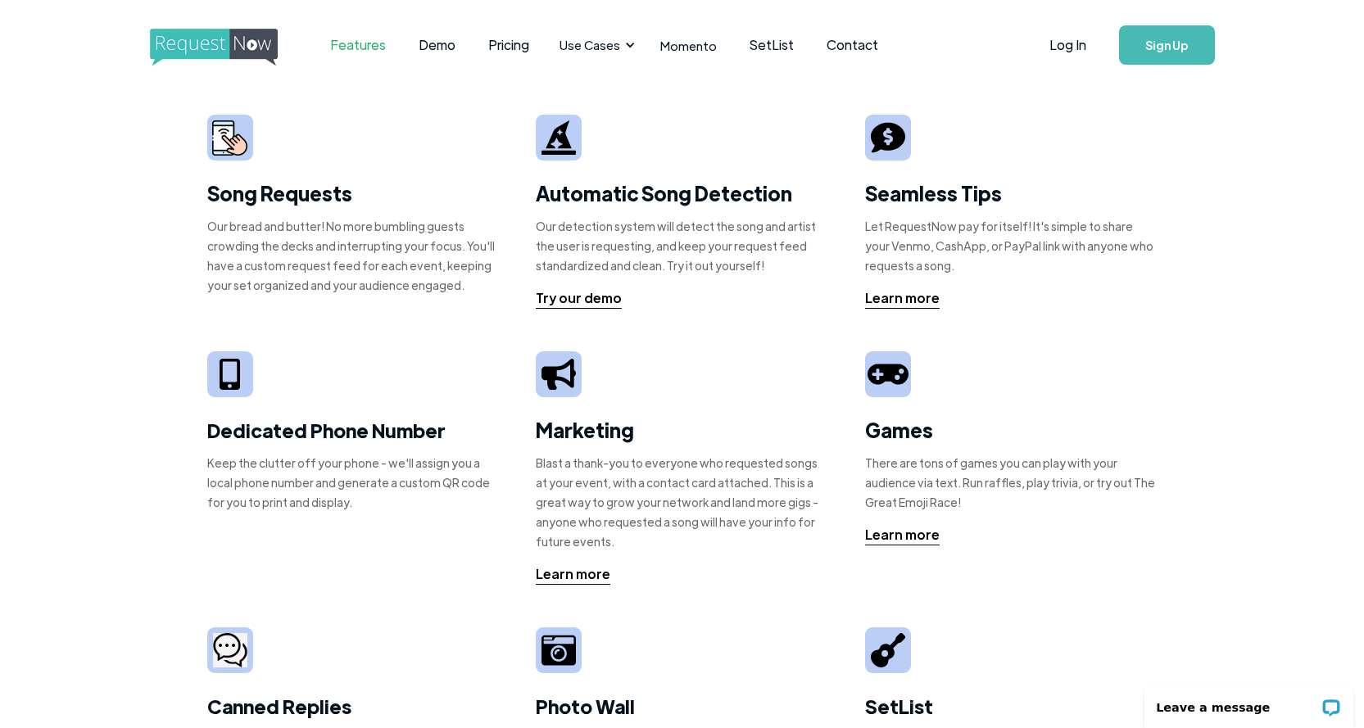 The height and width of the screenshot is (728, 1364). What do you see at coordinates (681, 502) in the screenshot?
I see `div: Blast a thank-you to everyone who requested songs at your event, with a contact card attached. Th...` at bounding box center [681, 502].